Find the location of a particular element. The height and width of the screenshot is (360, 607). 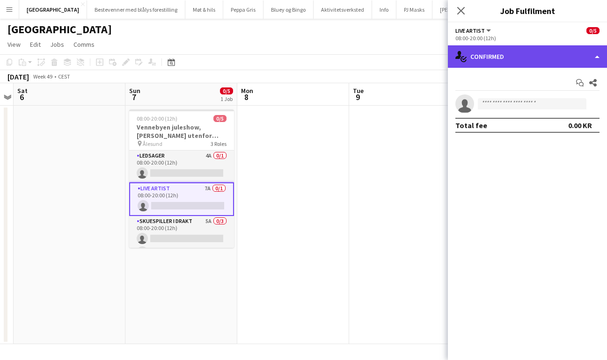

app-card-role: Skuespiller i drakt5A0/308:00-20:00 (12h) is located at coordinates (182, 246).